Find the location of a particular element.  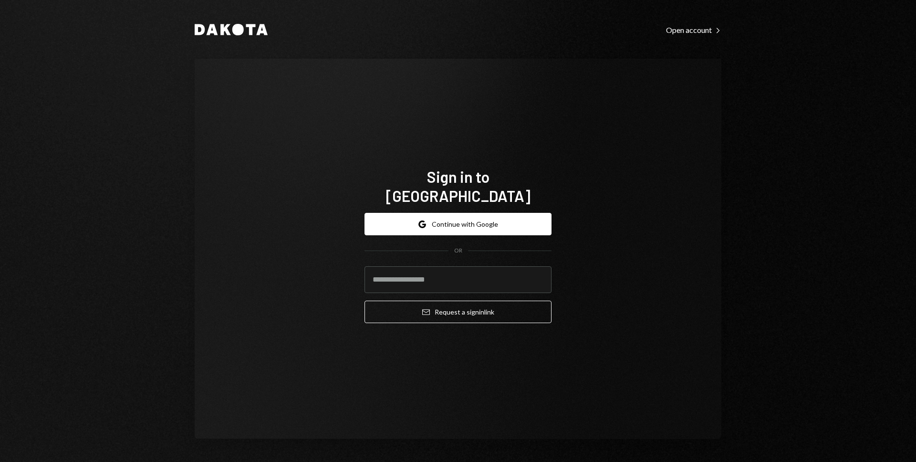

button: Continue with Google is located at coordinates (458, 224).